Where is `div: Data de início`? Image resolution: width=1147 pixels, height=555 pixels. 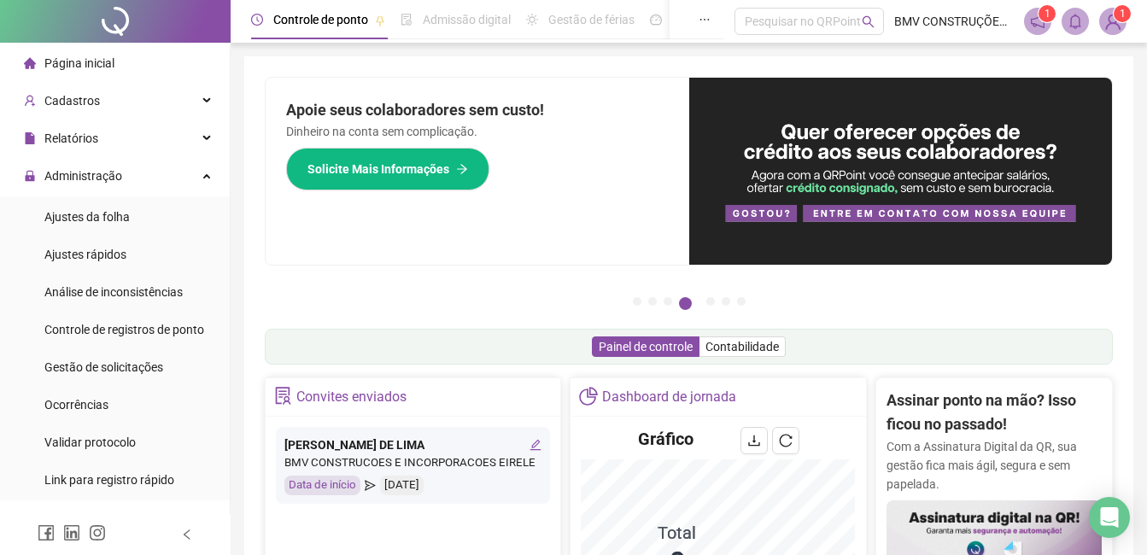 div: Data de início is located at coordinates (322, 485).